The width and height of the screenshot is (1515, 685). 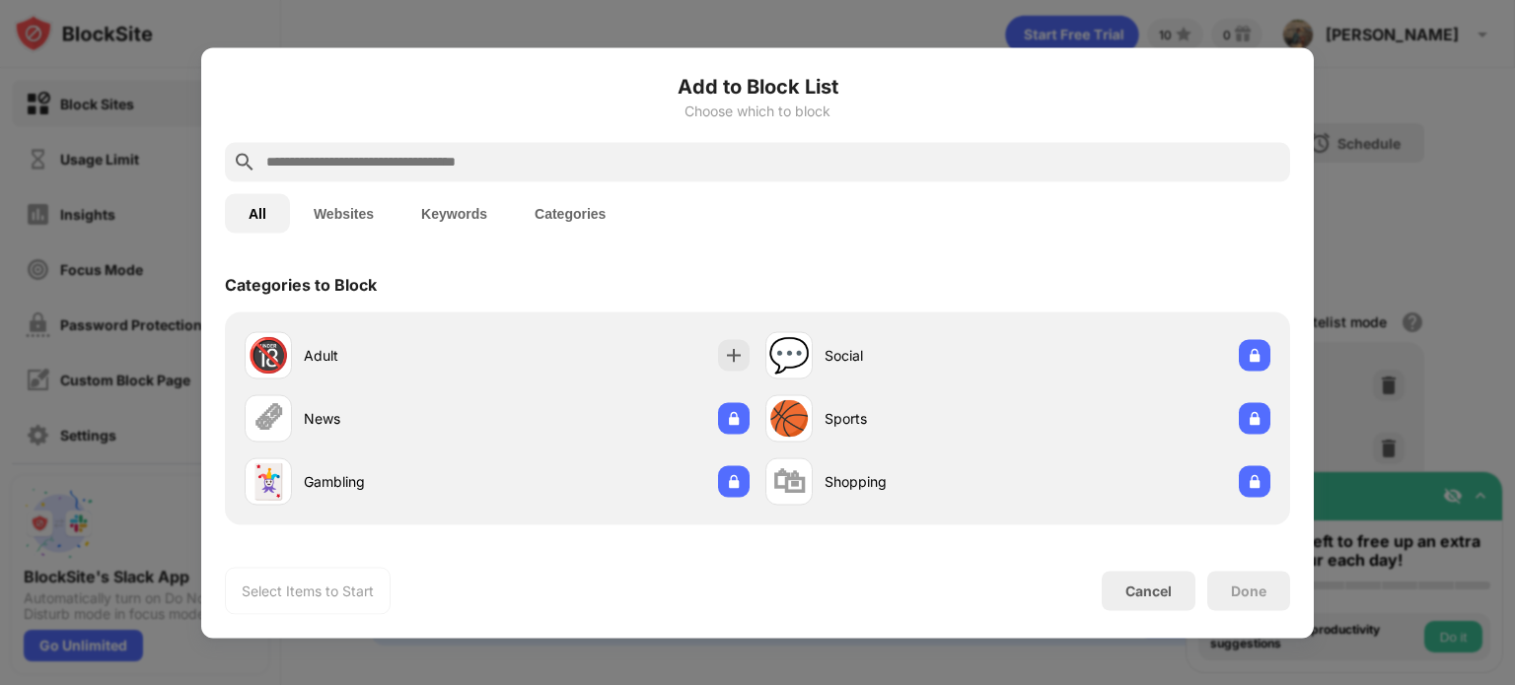 What do you see at coordinates (343, 213) in the screenshot?
I see `button: Websites` at bounding box center [343, 213].